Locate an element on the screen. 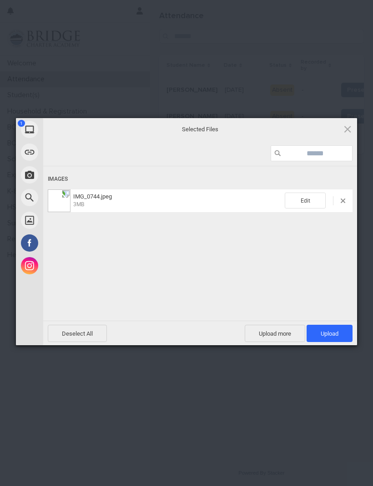 The image size is (373, 486). div: Unsplash is located at coordinates (70, 220).